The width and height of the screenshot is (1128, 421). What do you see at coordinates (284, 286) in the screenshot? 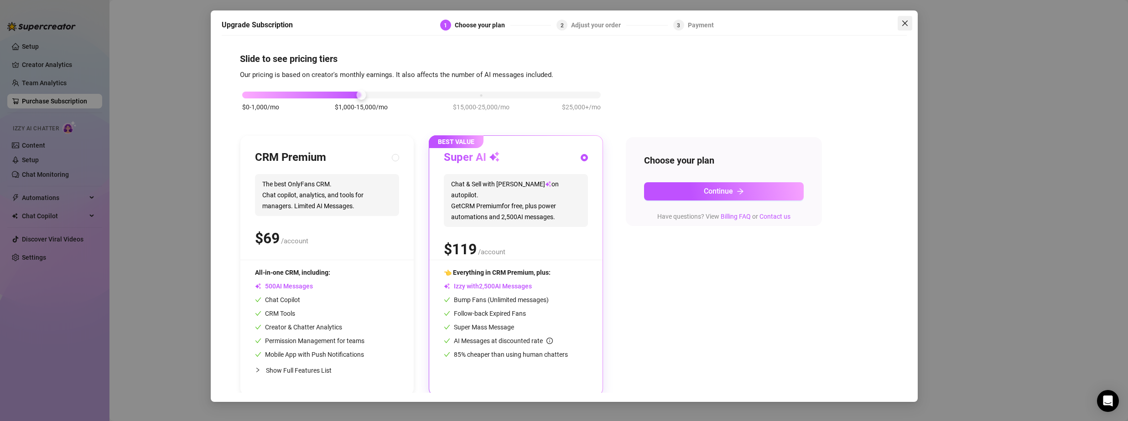
I see `span: AI Messages` at bounding box center [284, 286].